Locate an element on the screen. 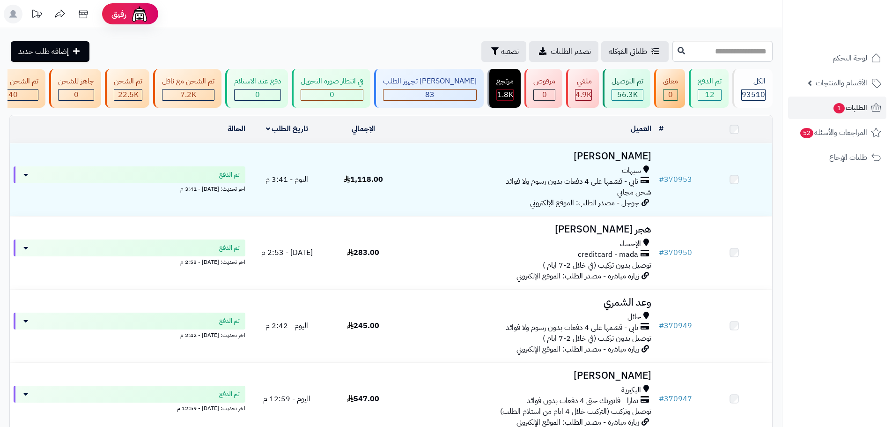 Image resolution: width=892 pixels, height=427 pixels. div: 7223 is located at coordinates (188, 95).